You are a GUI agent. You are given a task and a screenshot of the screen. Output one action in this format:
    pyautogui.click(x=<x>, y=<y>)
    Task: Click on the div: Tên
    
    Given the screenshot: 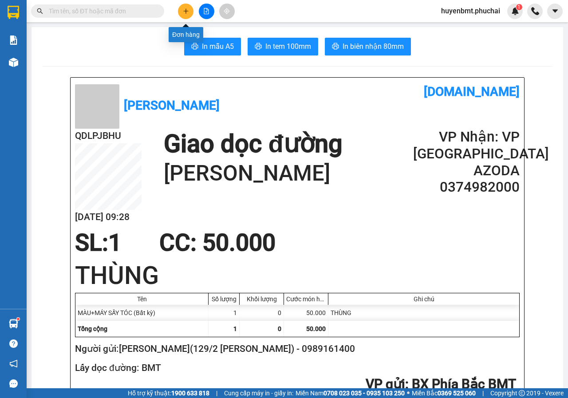 What is the action you would take?
    pyautogui.click(x=142, y=299)
    